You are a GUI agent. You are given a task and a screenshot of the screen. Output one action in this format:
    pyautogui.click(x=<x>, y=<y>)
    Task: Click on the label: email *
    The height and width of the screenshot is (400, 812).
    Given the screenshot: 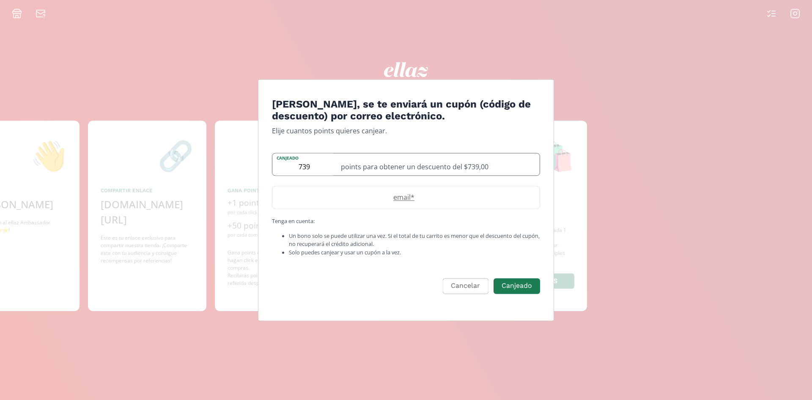 What is the action you would take?
    pyautogui.click(x=402, y=198)
    